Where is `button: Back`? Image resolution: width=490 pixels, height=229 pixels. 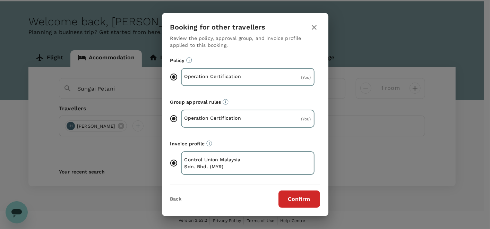
button: Back is located at coordinates (176, 199).